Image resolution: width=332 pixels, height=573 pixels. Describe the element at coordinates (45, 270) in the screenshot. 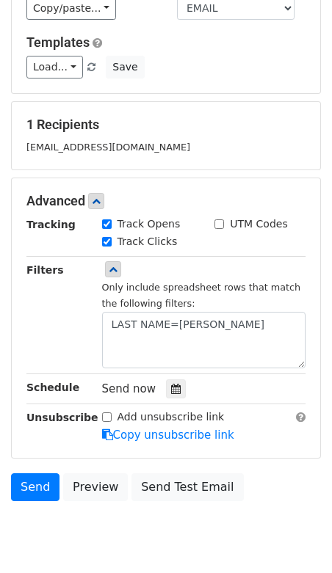

I see `strong: Filters` at that location.